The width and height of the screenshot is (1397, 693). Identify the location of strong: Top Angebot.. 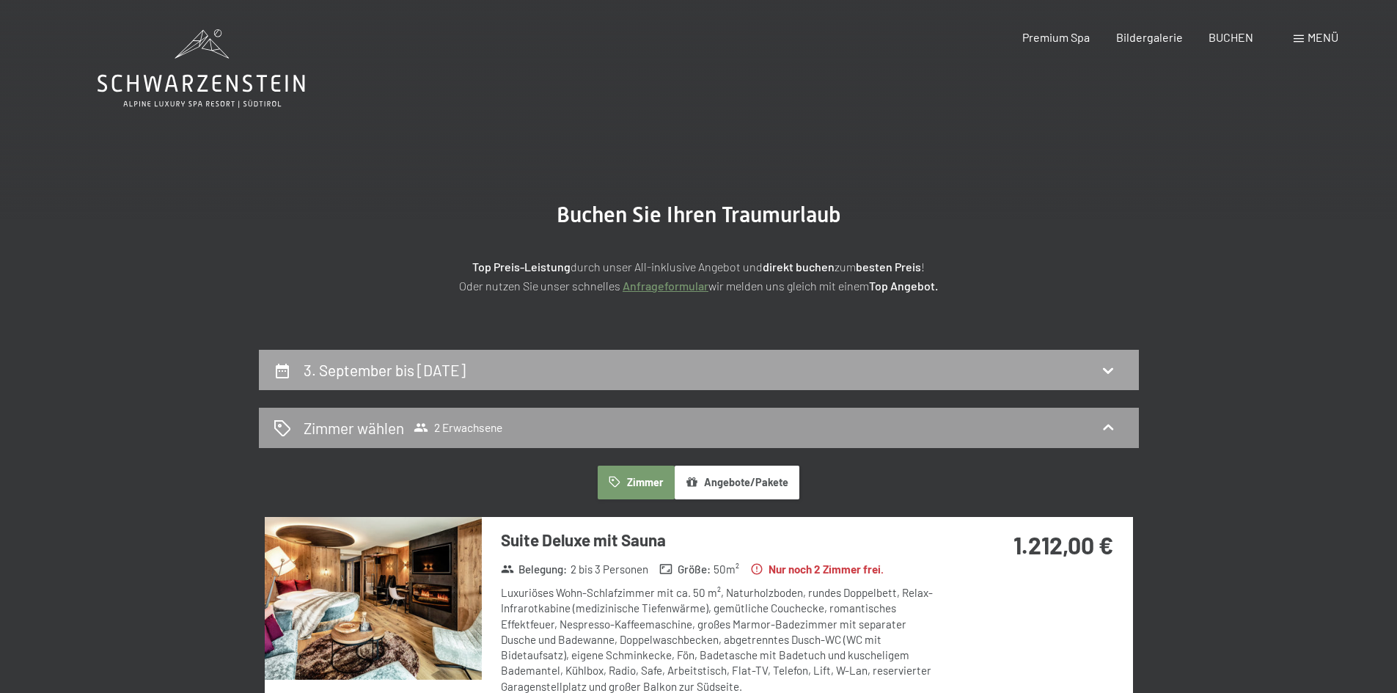
(904, 285).